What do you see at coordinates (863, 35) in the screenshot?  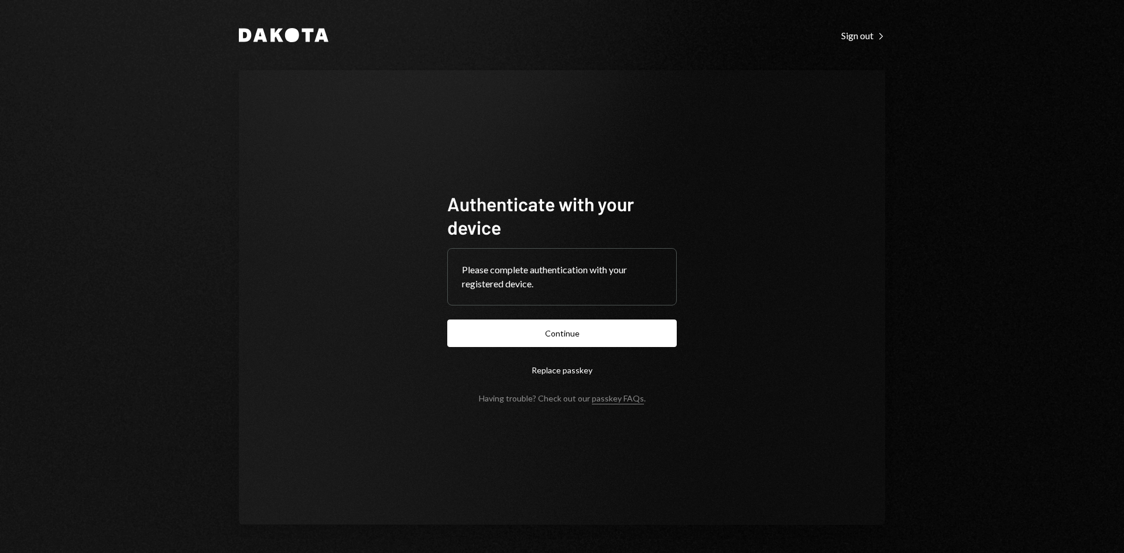 I see `a: Sign out` at bounding box center [863, 35].